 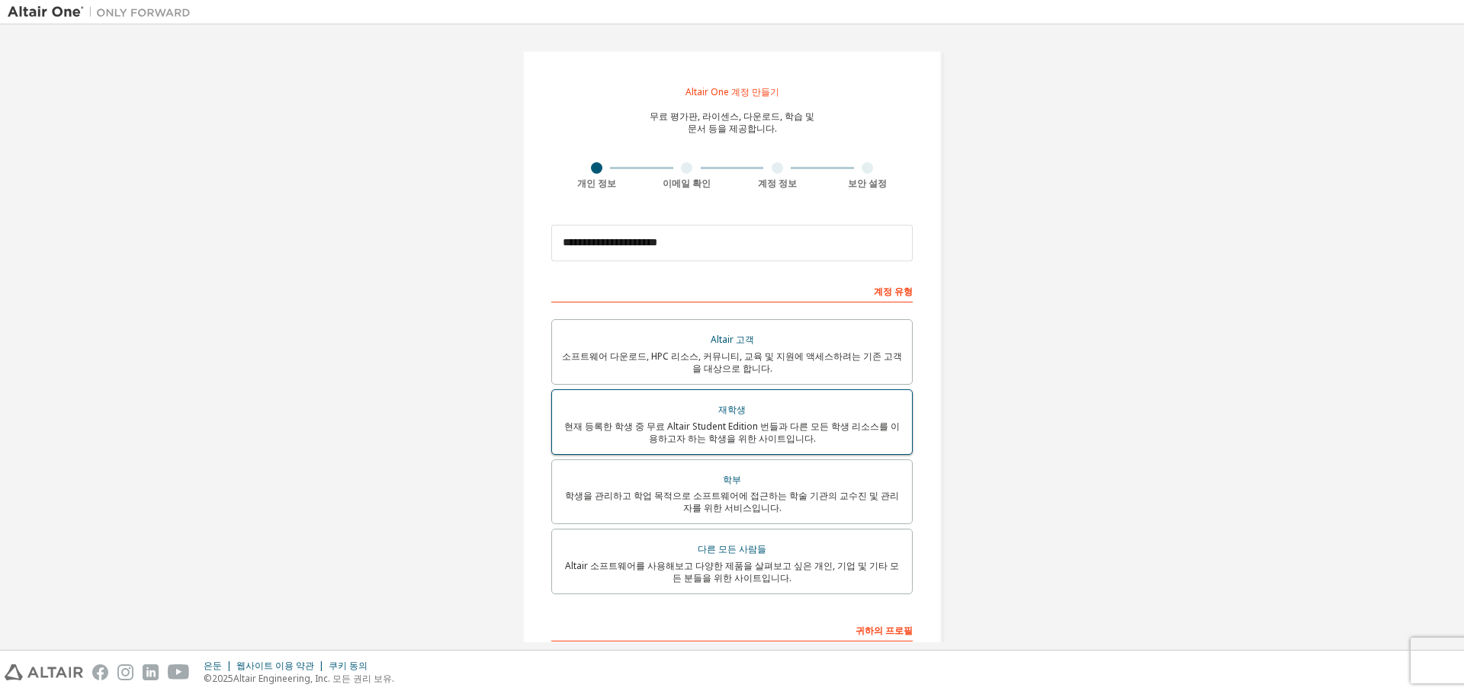 I want to click on font: 학부, so click(x=732, y=479).